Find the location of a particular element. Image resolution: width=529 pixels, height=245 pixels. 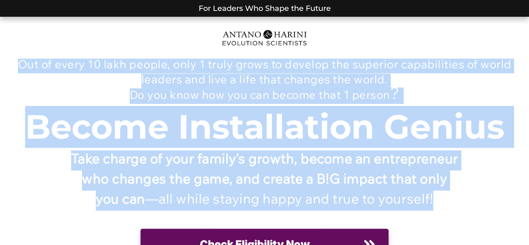

p: Out of every 10 lakh people, only 1 truly grows to develop the superior capabilities of world lea... is located at coordinates (264, 73).